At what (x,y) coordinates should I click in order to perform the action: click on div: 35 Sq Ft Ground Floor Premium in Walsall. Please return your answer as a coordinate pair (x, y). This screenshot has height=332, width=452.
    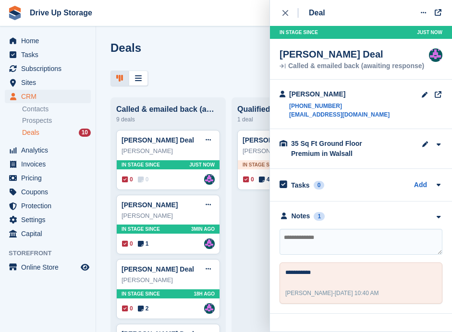
    Looking at the image, I should click on (339, 149).